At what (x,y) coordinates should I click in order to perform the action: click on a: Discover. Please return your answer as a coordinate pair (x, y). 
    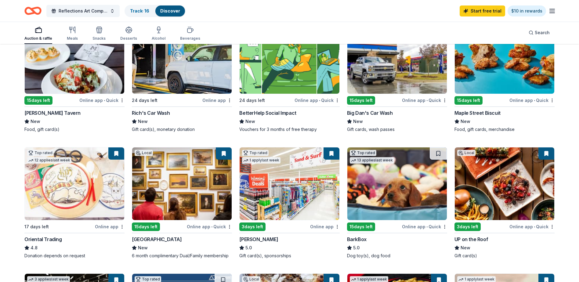
    Looking at the image, I should click on (170, 11).